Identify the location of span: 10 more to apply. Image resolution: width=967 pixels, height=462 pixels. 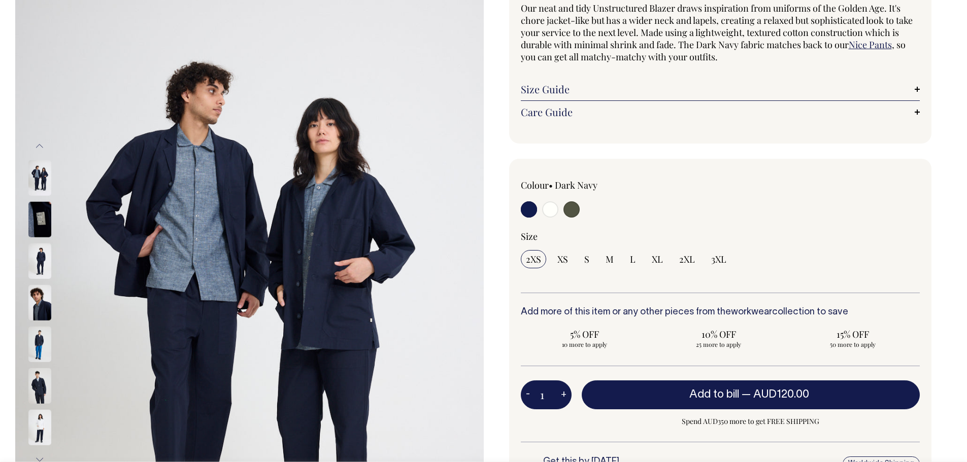
(585, 345).